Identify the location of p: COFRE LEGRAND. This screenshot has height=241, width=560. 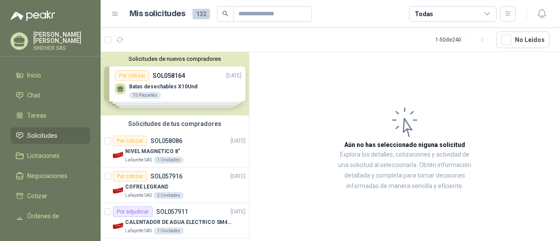
(147, 187).